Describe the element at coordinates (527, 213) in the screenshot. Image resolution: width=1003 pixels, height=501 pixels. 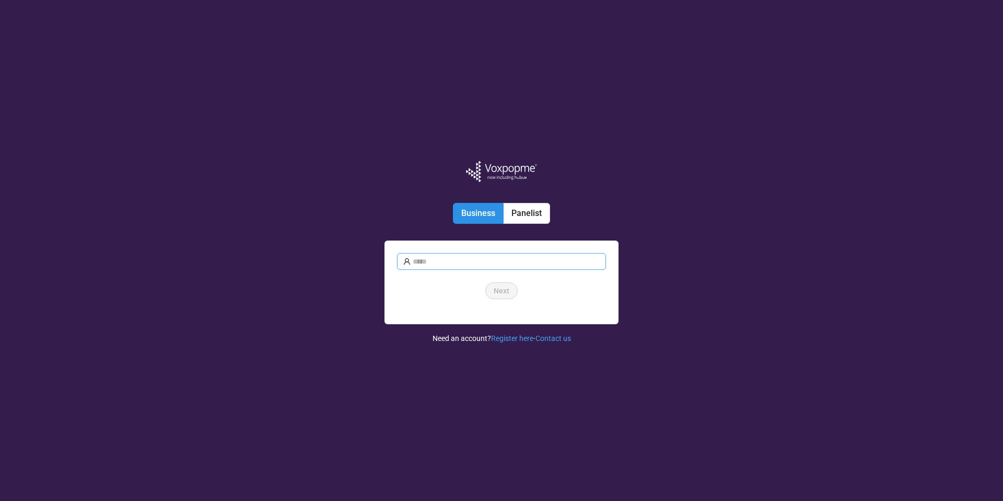
I see `span: Panelist` at that location.